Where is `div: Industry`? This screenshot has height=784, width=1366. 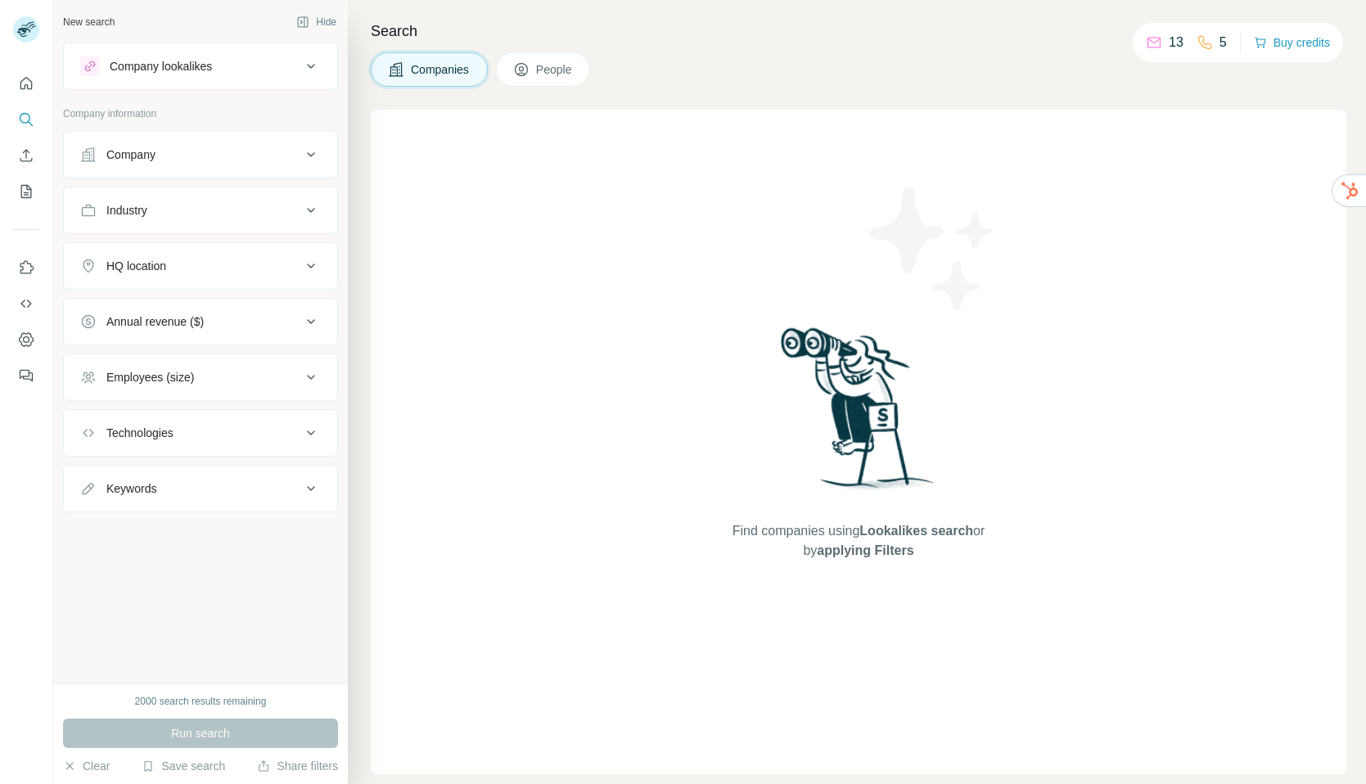 div: Industry is located at coordinates (127, 210).